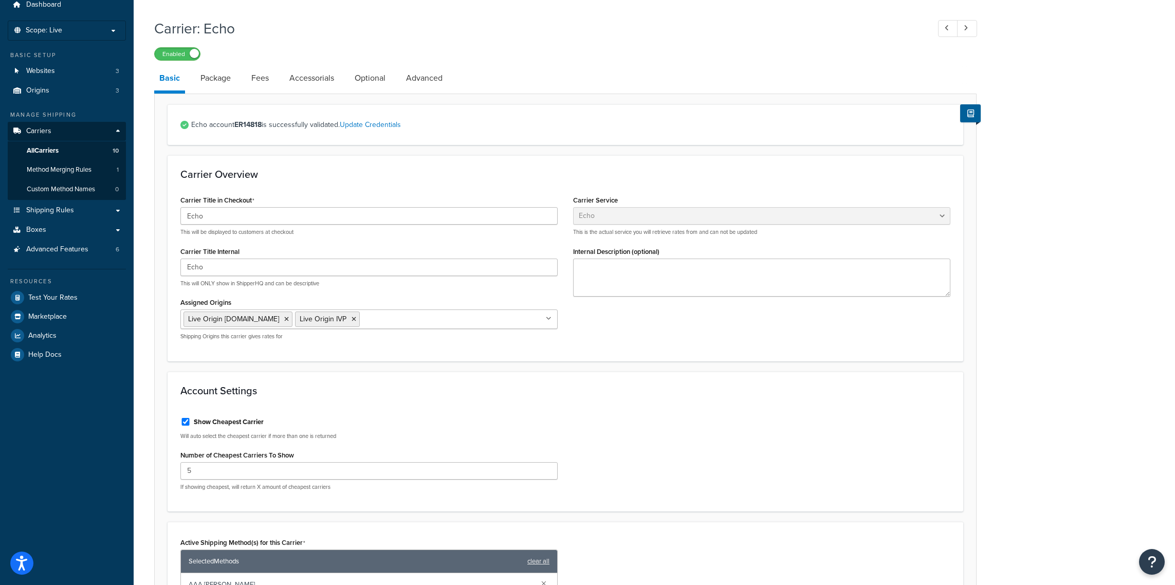  Describe the element at coordinates (970, 113) in the screenshot. I see `button: Show Help Docs` at that location.